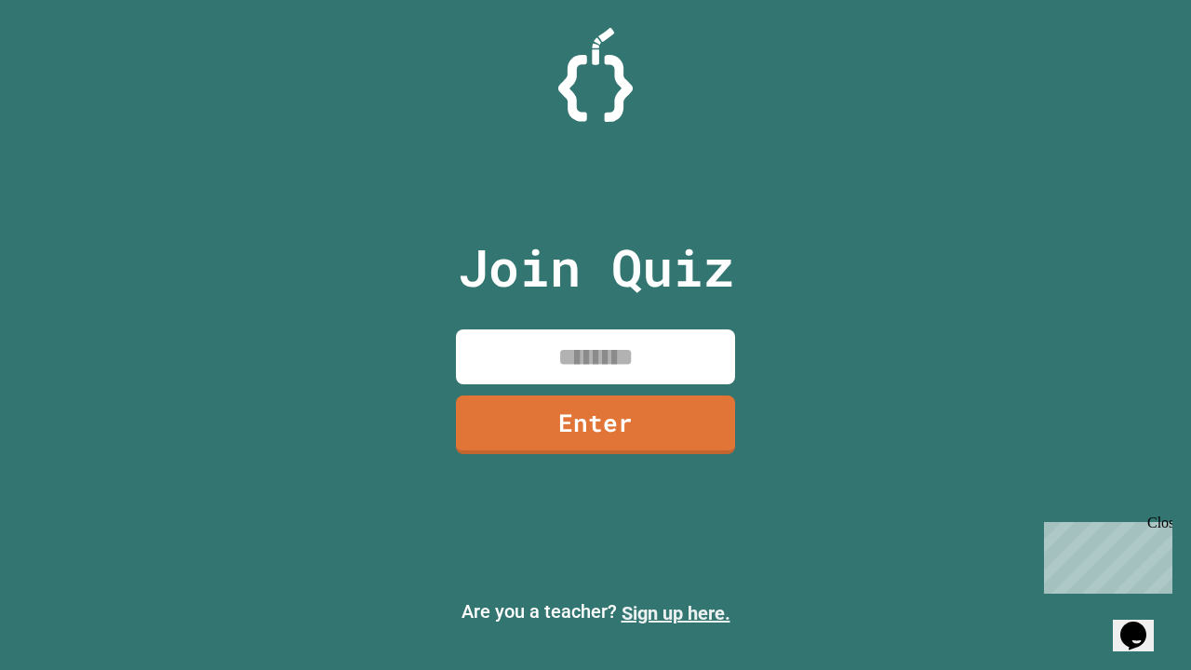 This screenshot has width=1191, height=670. I want to click on img: Logo.svg, so click(596, 74).